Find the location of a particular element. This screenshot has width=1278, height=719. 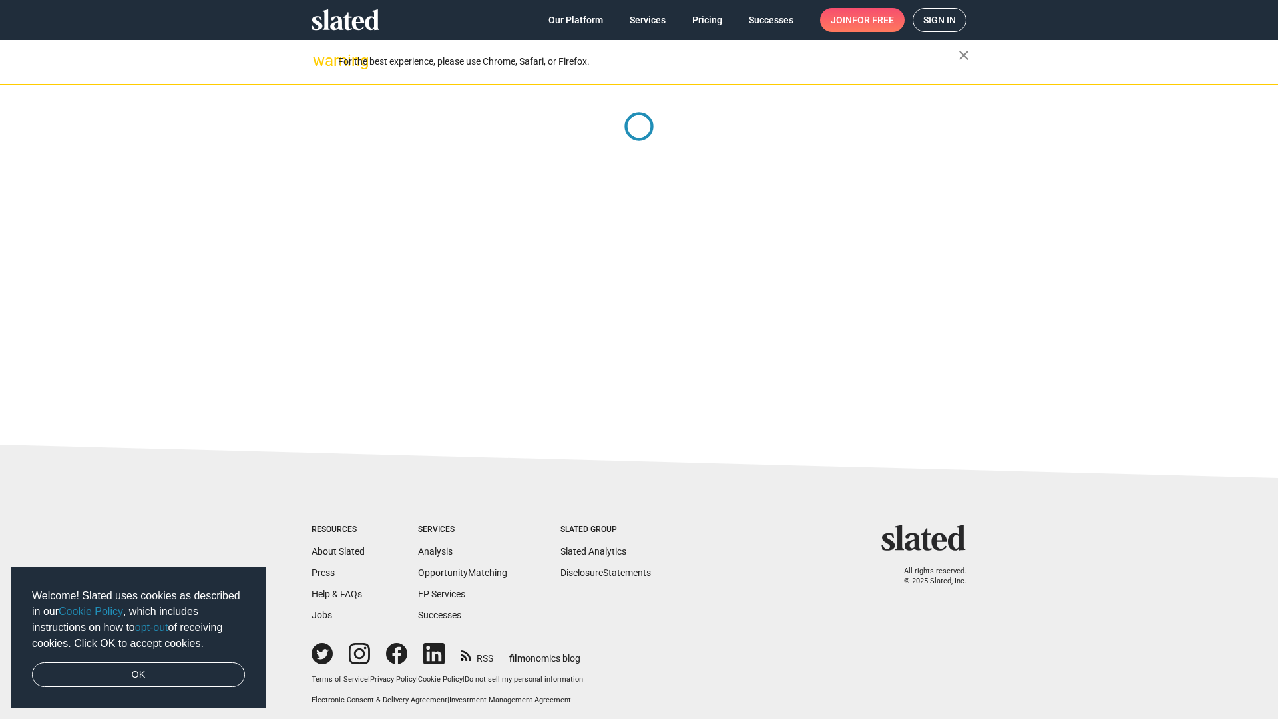

a: Sign in is located at coordinates (940, 20).